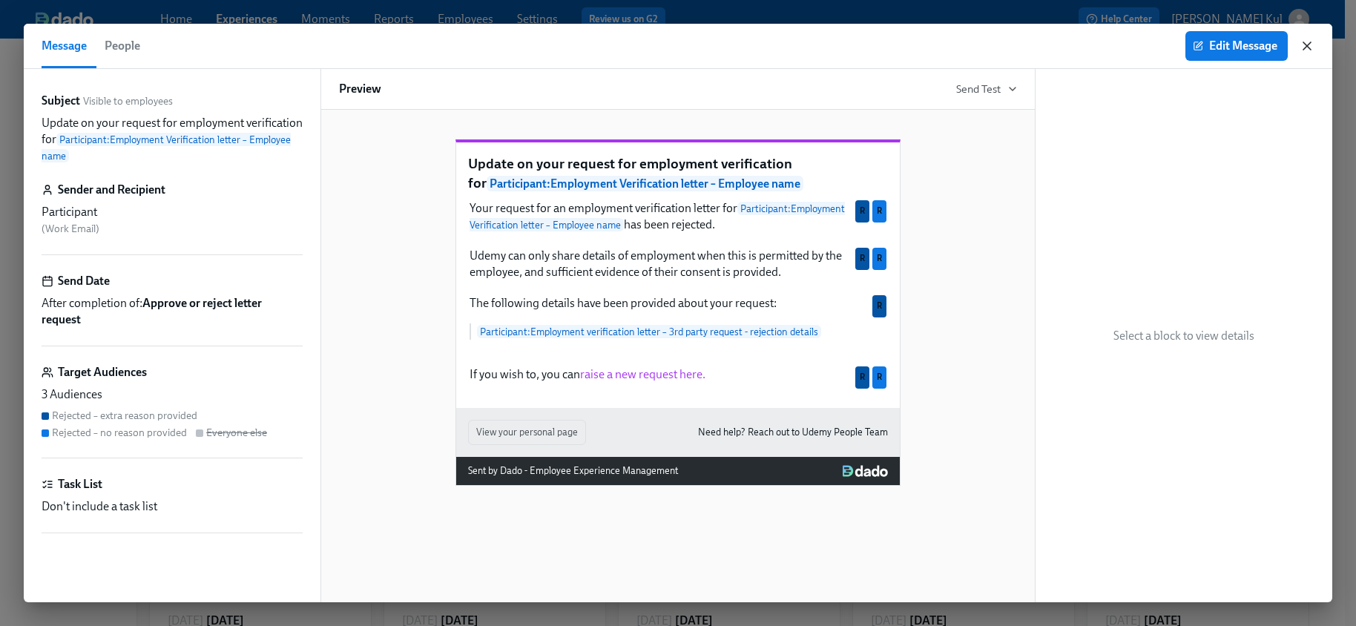 The width and height of the screenshot is (1356, 626). Describe the element at coordinates (151, 311) in the screenshot. I see `strong: Approve or reject letter request` at that location.